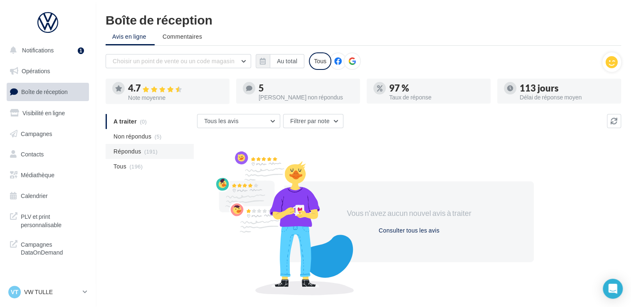 This screenshot has width=631, height=307. Describe the element at coordinates (120, 166) in the screenshot. I see `span: Tous` at that location.